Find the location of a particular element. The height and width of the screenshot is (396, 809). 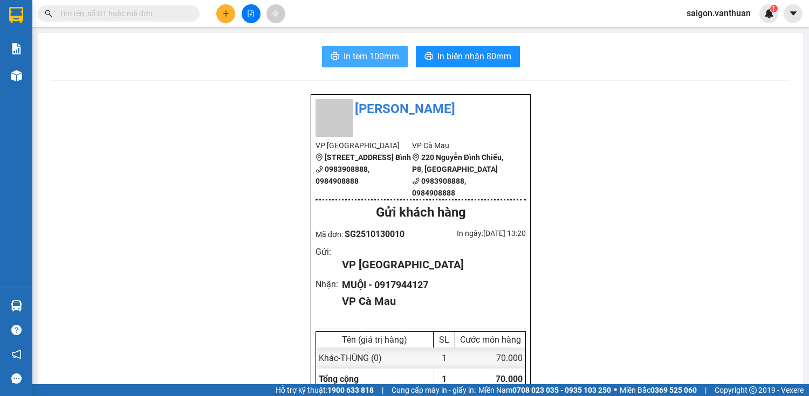

button: aim is located at coordinates (275, 13).